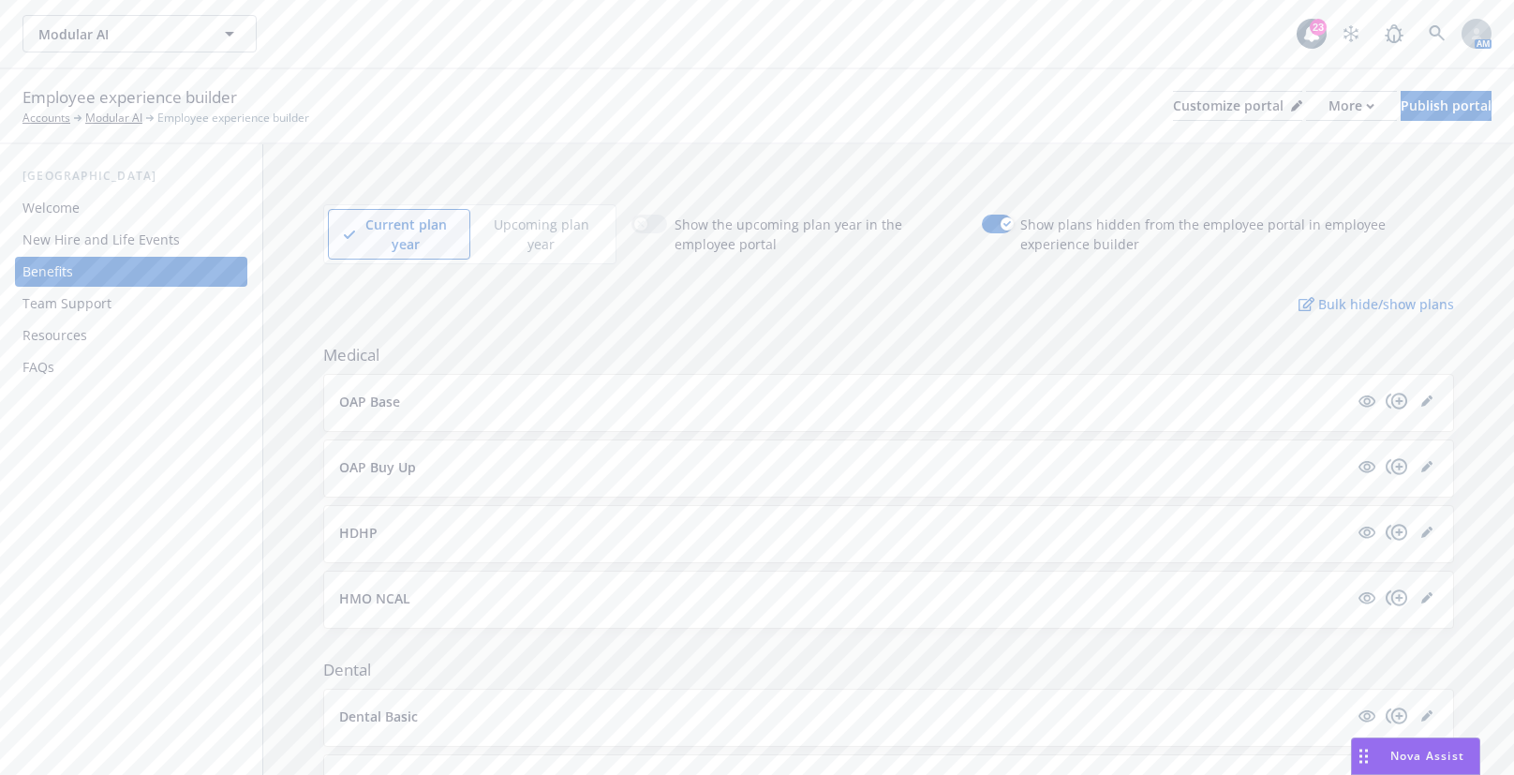  What do you see at coordinates (843, 467) in the screenshot?
I see `button: OAP Buy Up` at bounding box center [843, 467].